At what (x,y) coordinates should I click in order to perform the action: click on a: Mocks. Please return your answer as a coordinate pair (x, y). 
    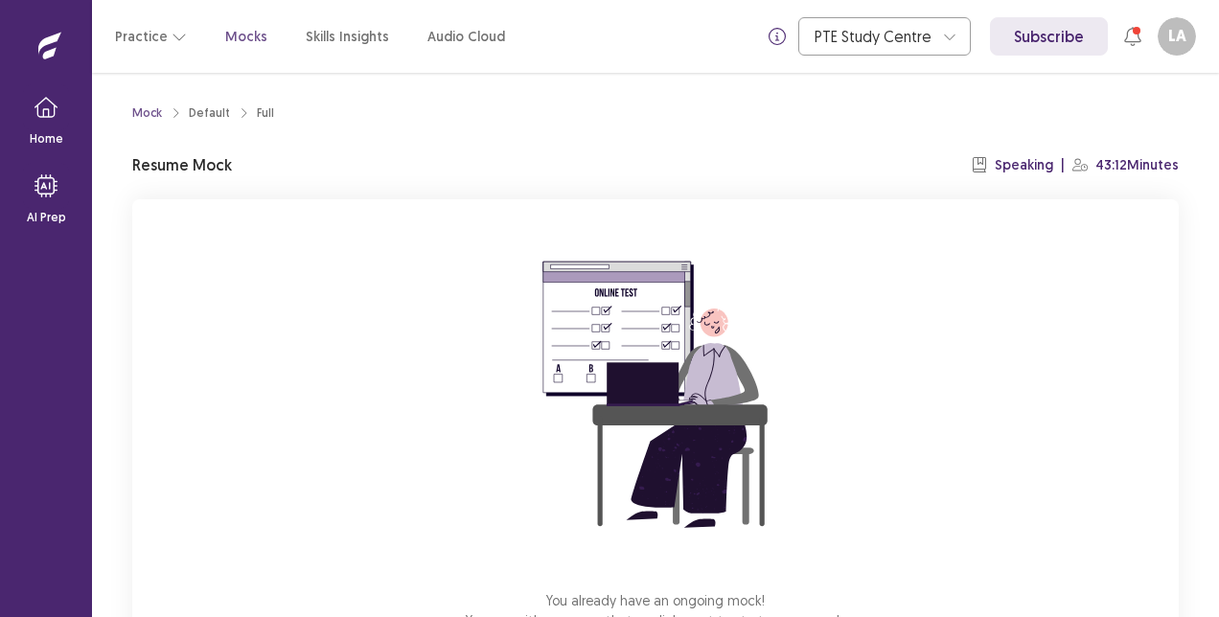
    Looking at the image, I should click on (246, 36).